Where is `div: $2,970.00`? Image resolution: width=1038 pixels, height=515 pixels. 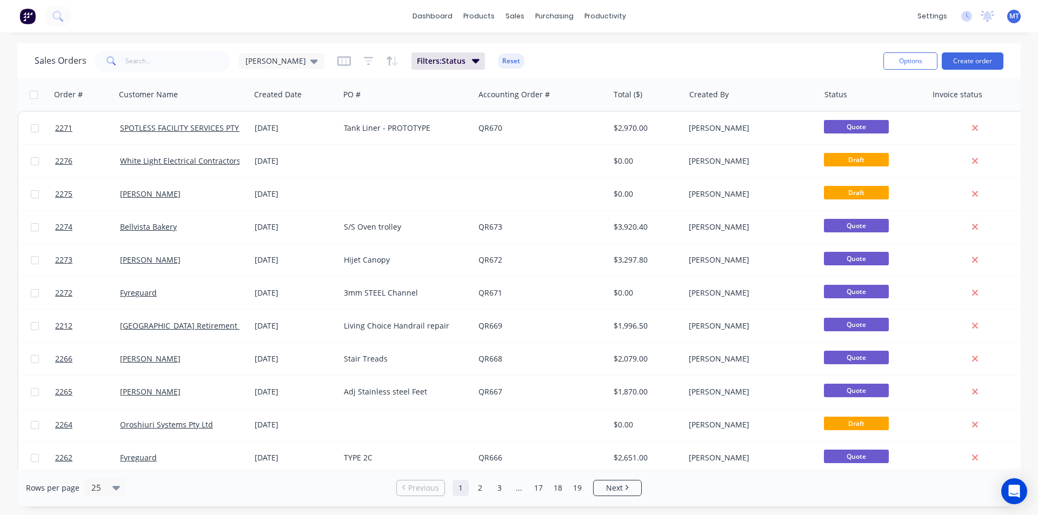
div: $2,970.00 is located at coordinates (645, 128).